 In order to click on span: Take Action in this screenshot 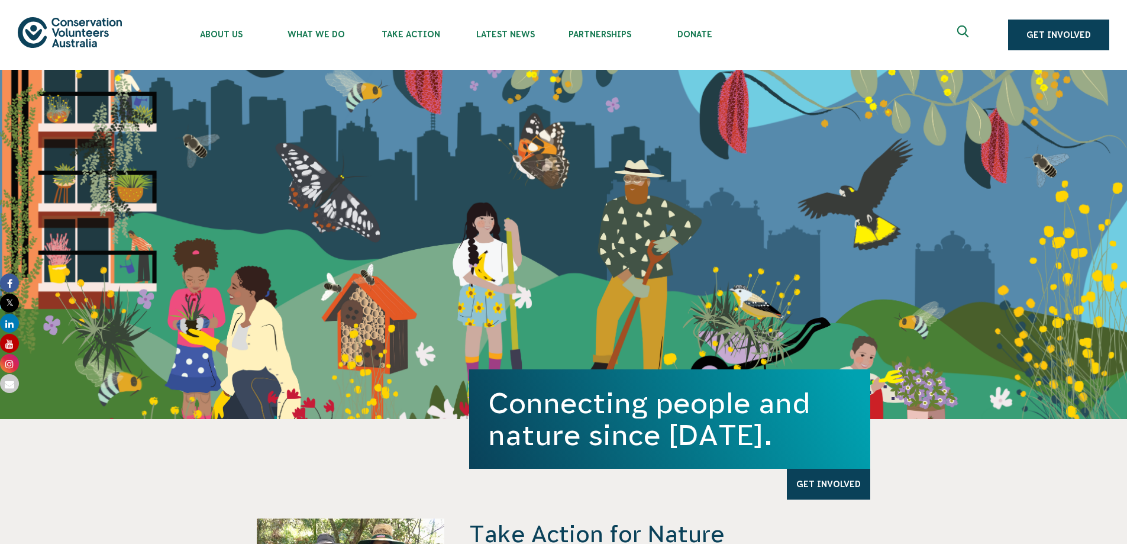, I will do `click(411, 34)`.